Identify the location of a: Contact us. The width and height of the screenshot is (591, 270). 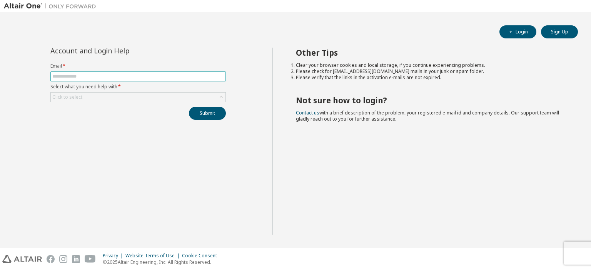
(307, 113).